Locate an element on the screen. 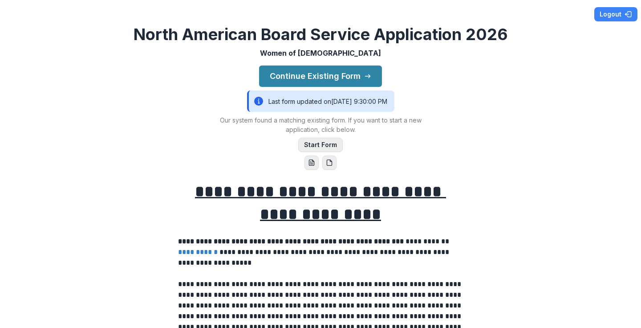 The width and height of the screenshot is (641, 328). button: Logout is located at coordinates (616, 14).